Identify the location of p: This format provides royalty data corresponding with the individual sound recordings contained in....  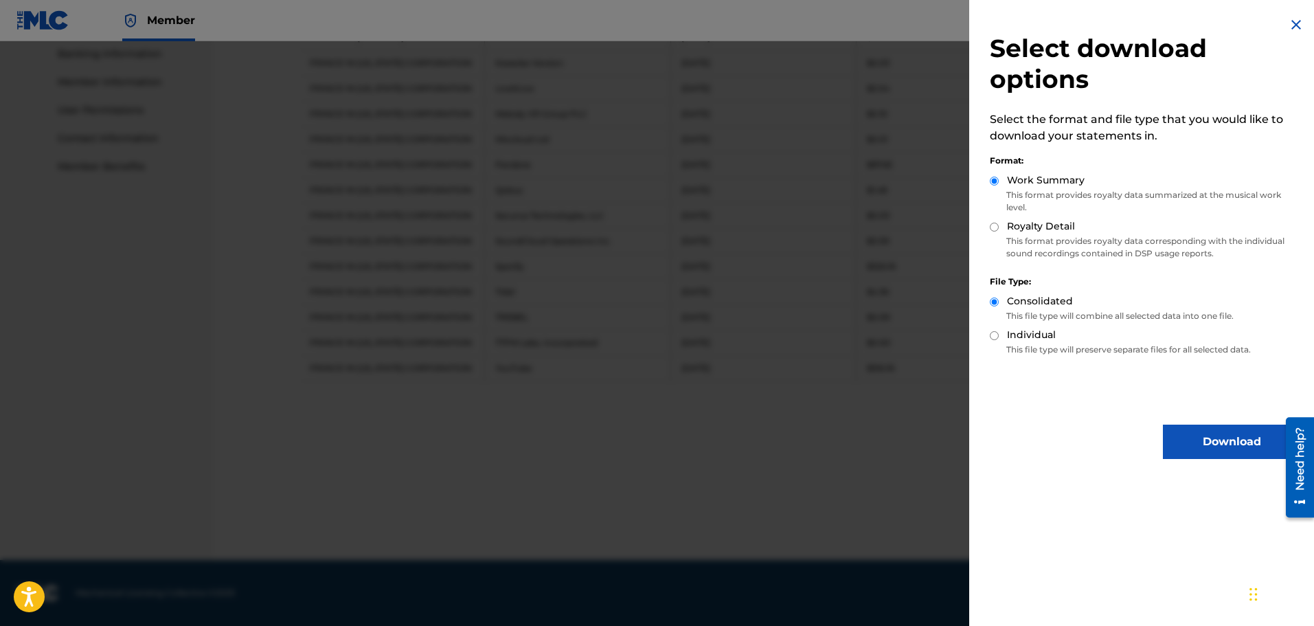
(1145, 247).